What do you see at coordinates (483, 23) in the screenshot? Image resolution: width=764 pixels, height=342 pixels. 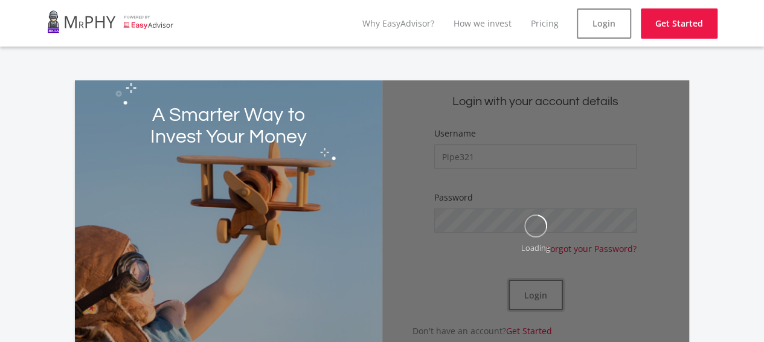 I see `a: How we invest` at bounding box center [483, 23].